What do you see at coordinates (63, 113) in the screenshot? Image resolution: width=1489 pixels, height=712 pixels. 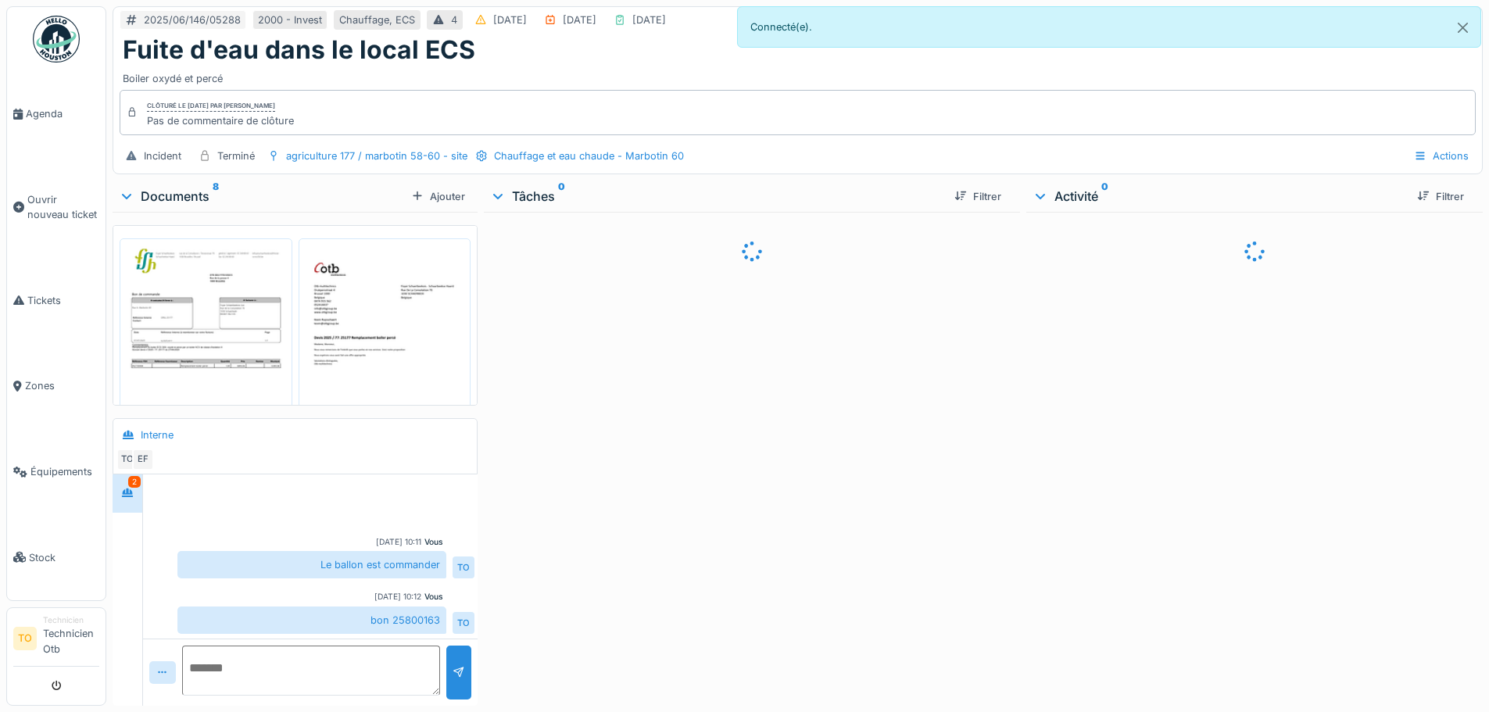 I see `span: Agenda` at bounding box center [63, 113].